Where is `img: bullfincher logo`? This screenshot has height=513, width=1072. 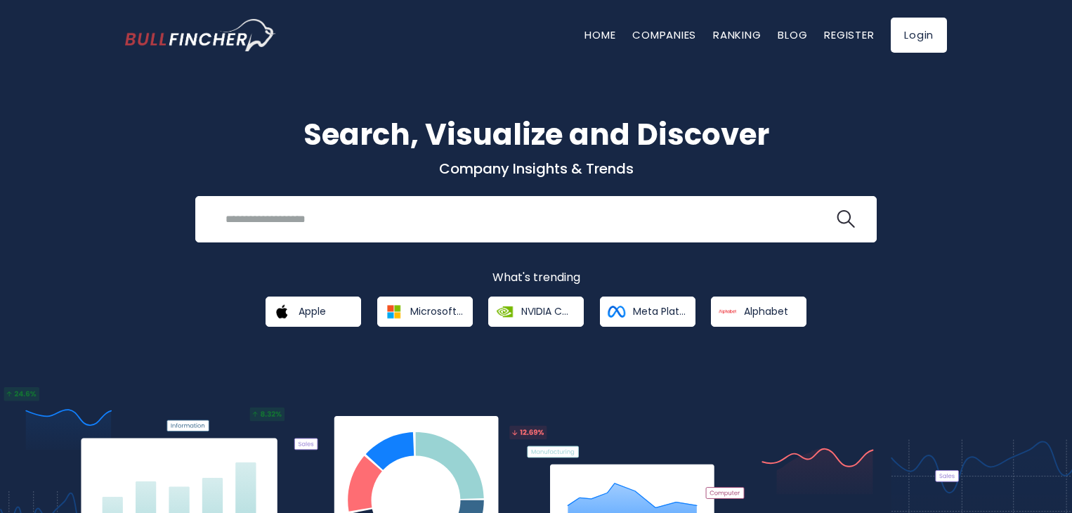 img: bullfincher logo is located at coordinates (200, 35).